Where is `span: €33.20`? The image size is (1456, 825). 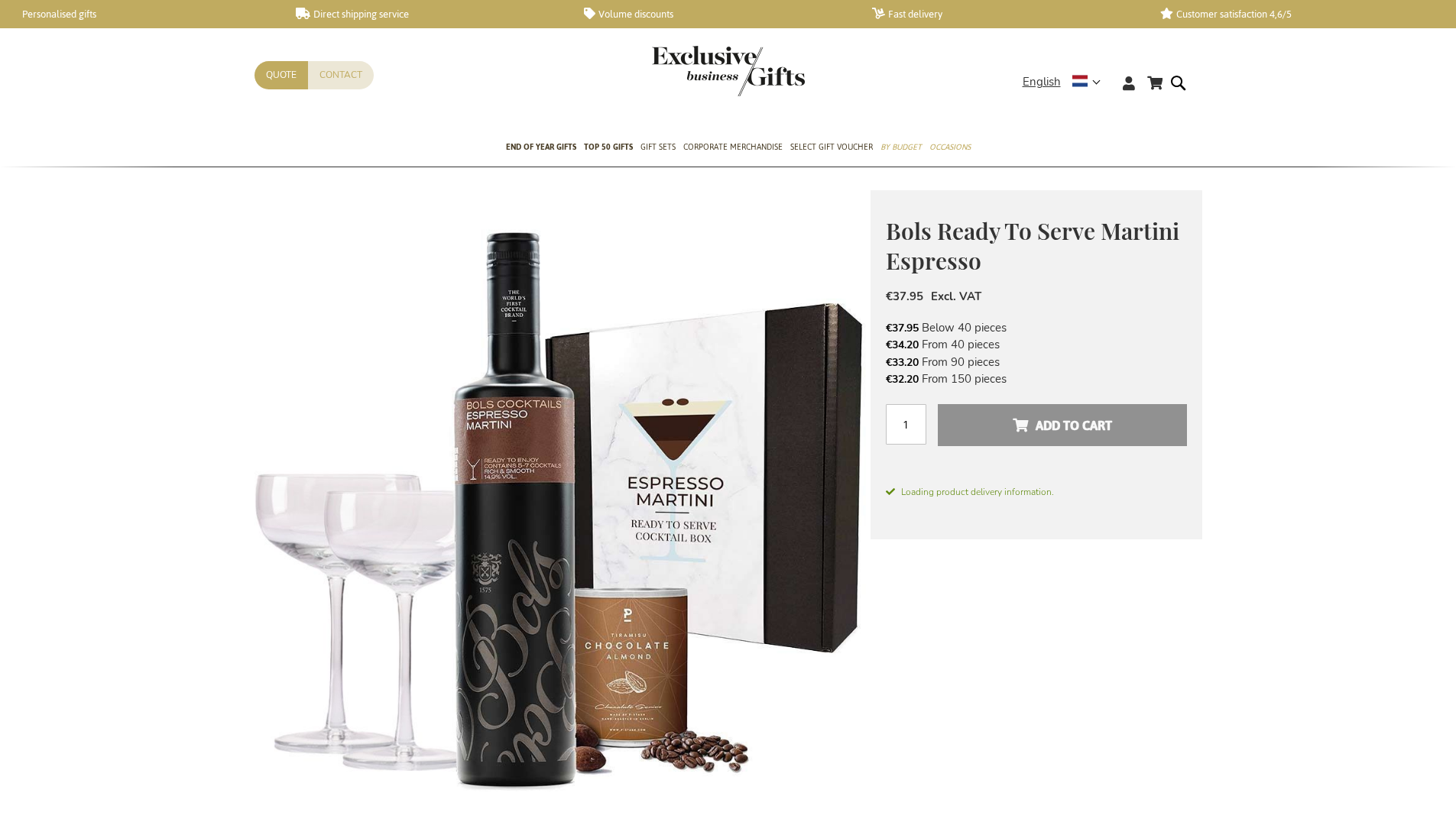
span: €33.20 is located at coordinates (901, 362).